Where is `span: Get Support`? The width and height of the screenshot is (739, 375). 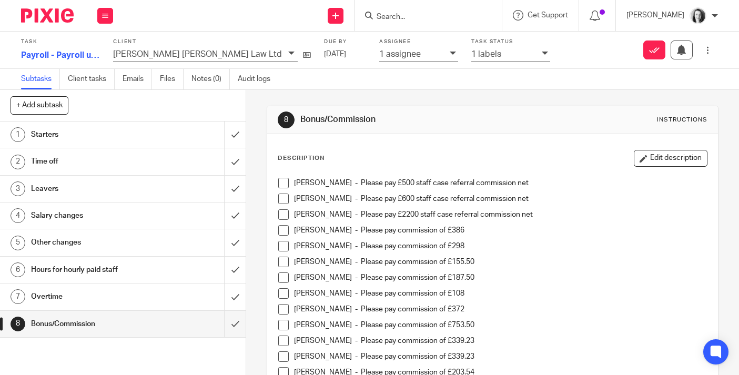
span: Get Support is located at coordinates (548, 15).